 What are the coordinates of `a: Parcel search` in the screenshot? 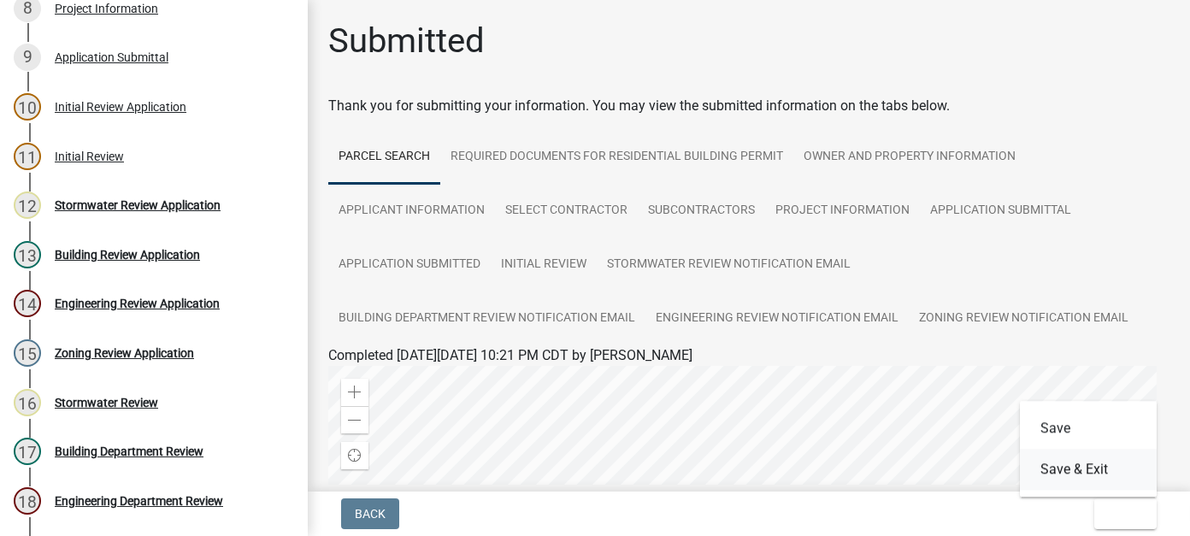 It's located at (384, 157).